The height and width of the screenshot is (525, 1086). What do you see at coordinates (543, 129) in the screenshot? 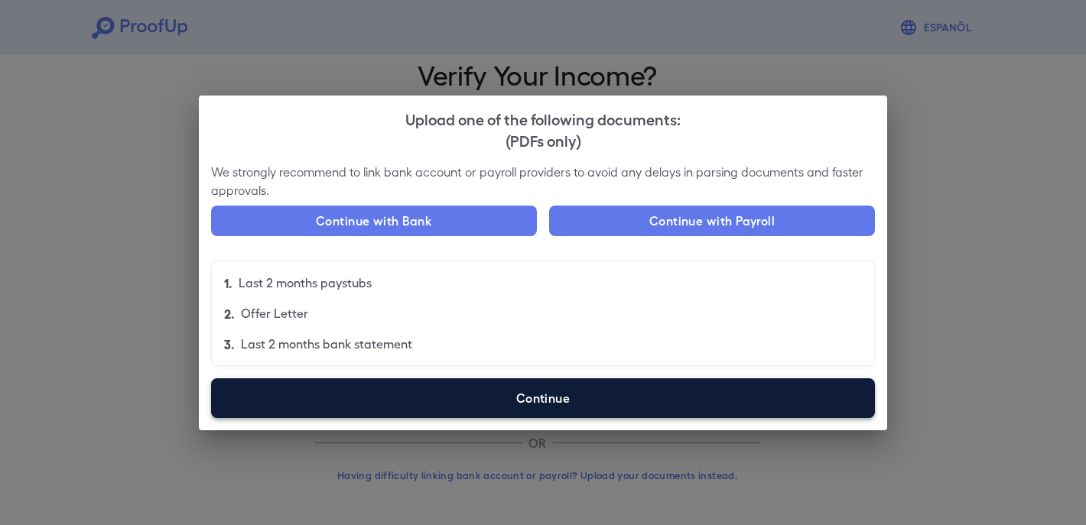
I see `h2: Upload one of the following documents:` at bounding box center [543, 129].